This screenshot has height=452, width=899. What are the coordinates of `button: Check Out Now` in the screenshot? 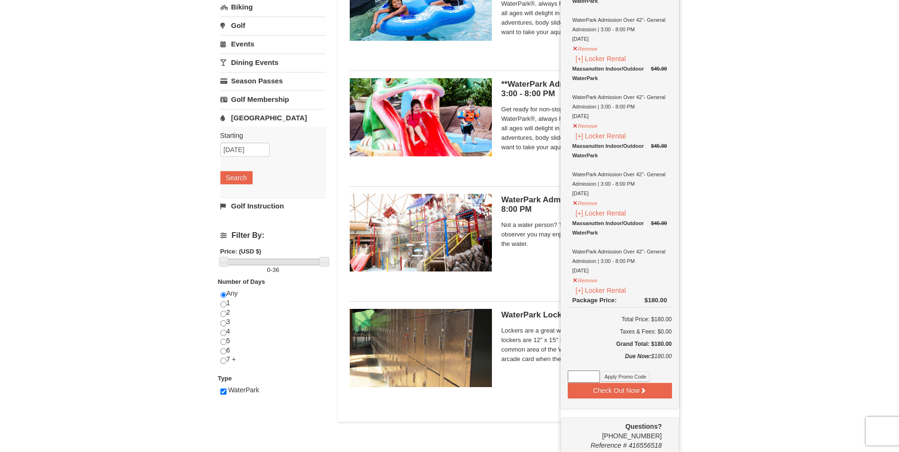 It's located at (620, 390).